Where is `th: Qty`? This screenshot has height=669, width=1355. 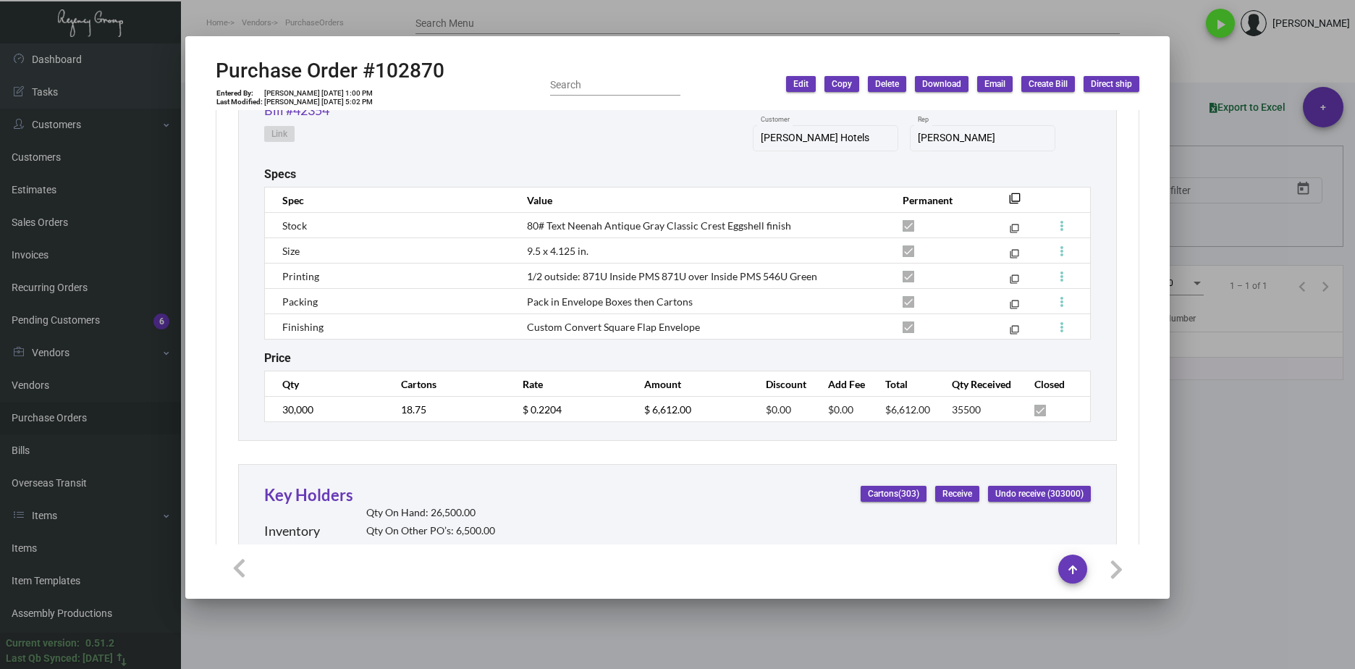
th: Qty is located at coordinates (326, 384).